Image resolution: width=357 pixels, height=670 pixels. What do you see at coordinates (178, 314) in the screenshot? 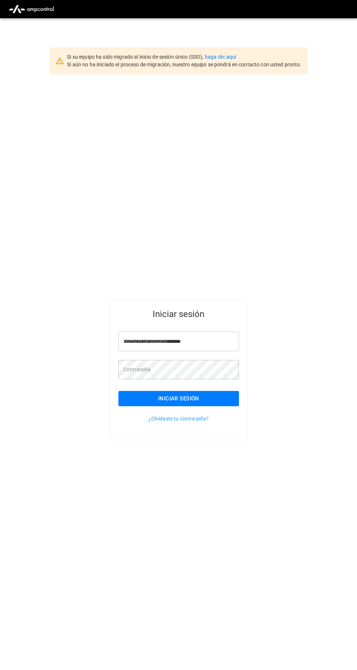
I see `h5: Iniciar sesión` at bounding box center [178, 314].